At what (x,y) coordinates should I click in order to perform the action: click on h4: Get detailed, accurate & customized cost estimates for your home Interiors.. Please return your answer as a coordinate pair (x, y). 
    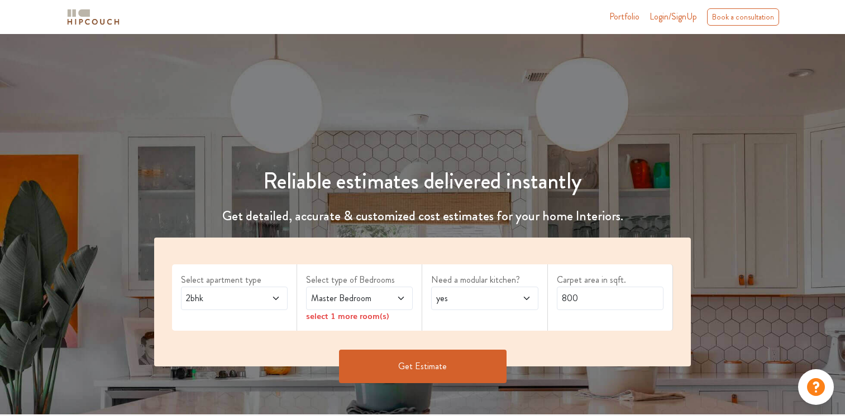
    Looking at the image, I should click on (422, 216).